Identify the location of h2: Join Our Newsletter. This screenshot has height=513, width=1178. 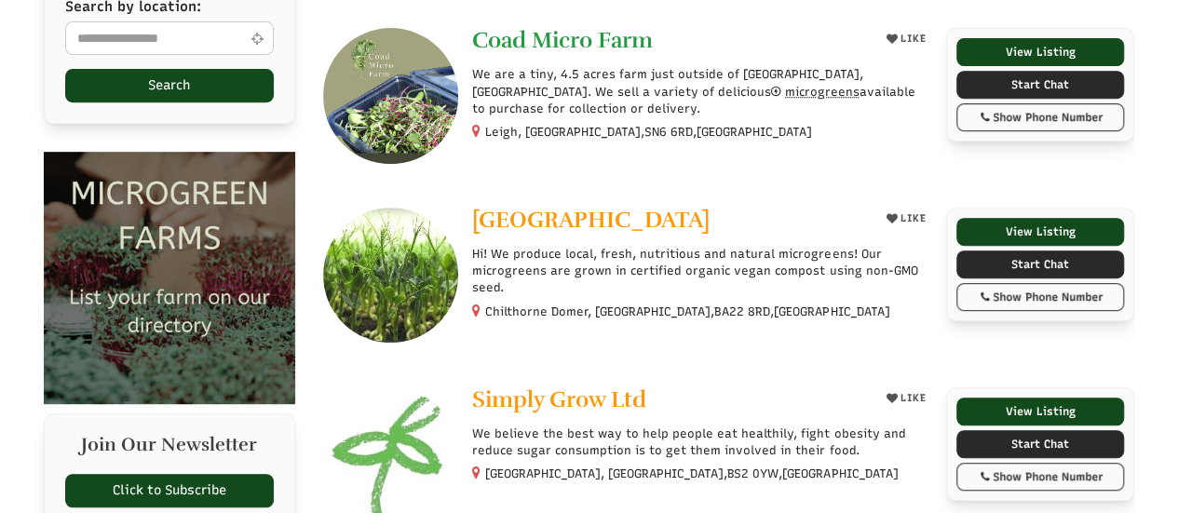
(169, 450).